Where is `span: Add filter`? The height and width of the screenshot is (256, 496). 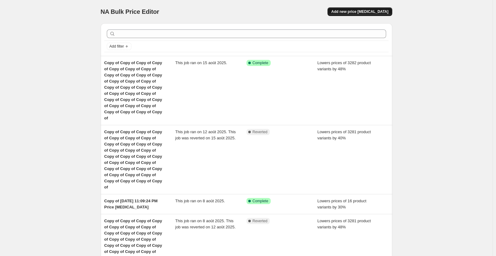 span: Add filter is located at coordinates (117, 46).